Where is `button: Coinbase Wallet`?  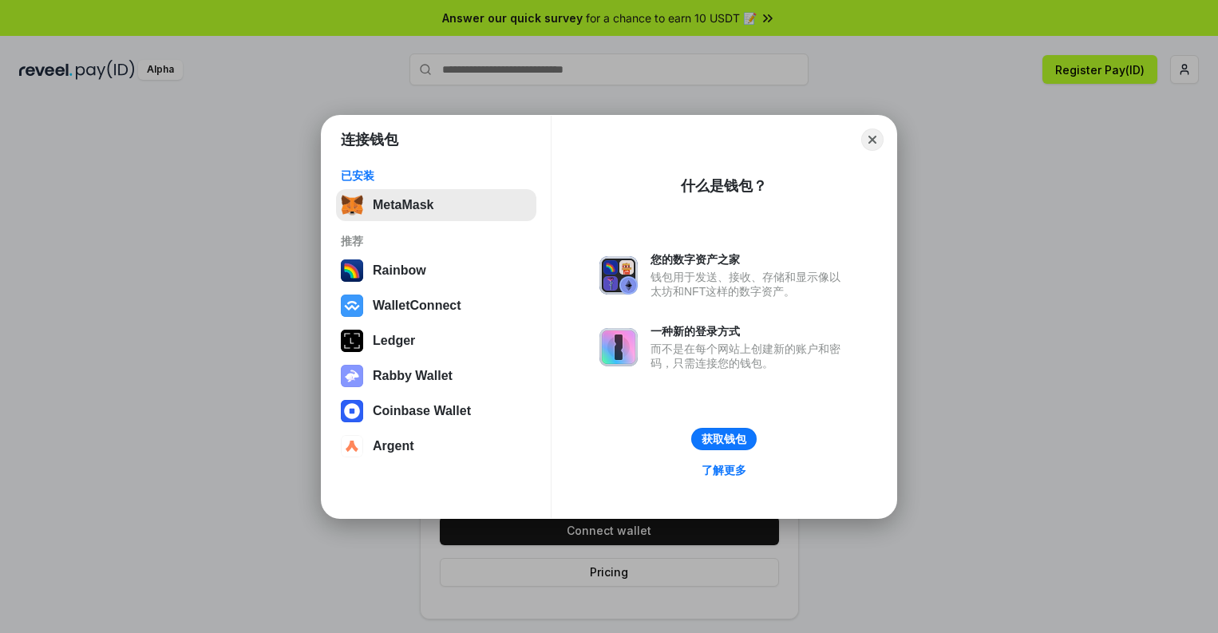 button: Coinbase Wallet is located at coordinates (436, 411).